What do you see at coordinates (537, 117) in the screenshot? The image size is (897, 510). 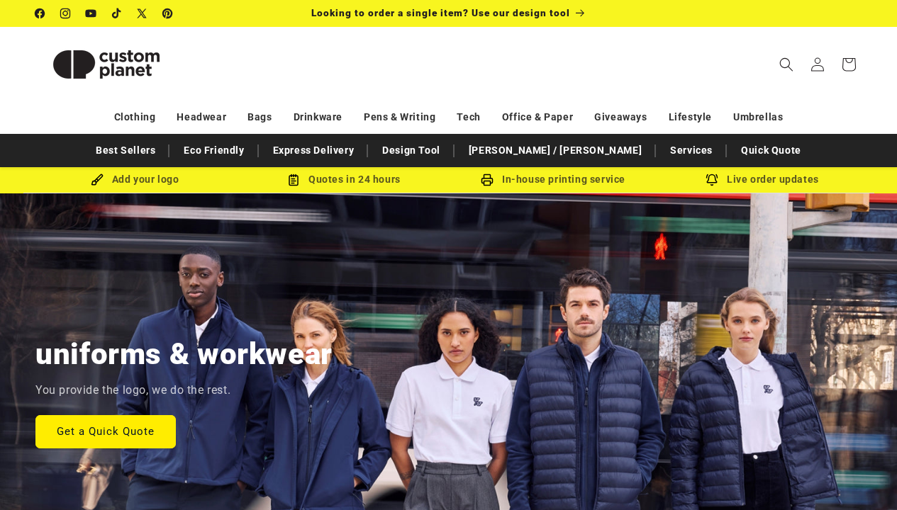 I see `a: Office & Paper` at bounding box center [537, 117].